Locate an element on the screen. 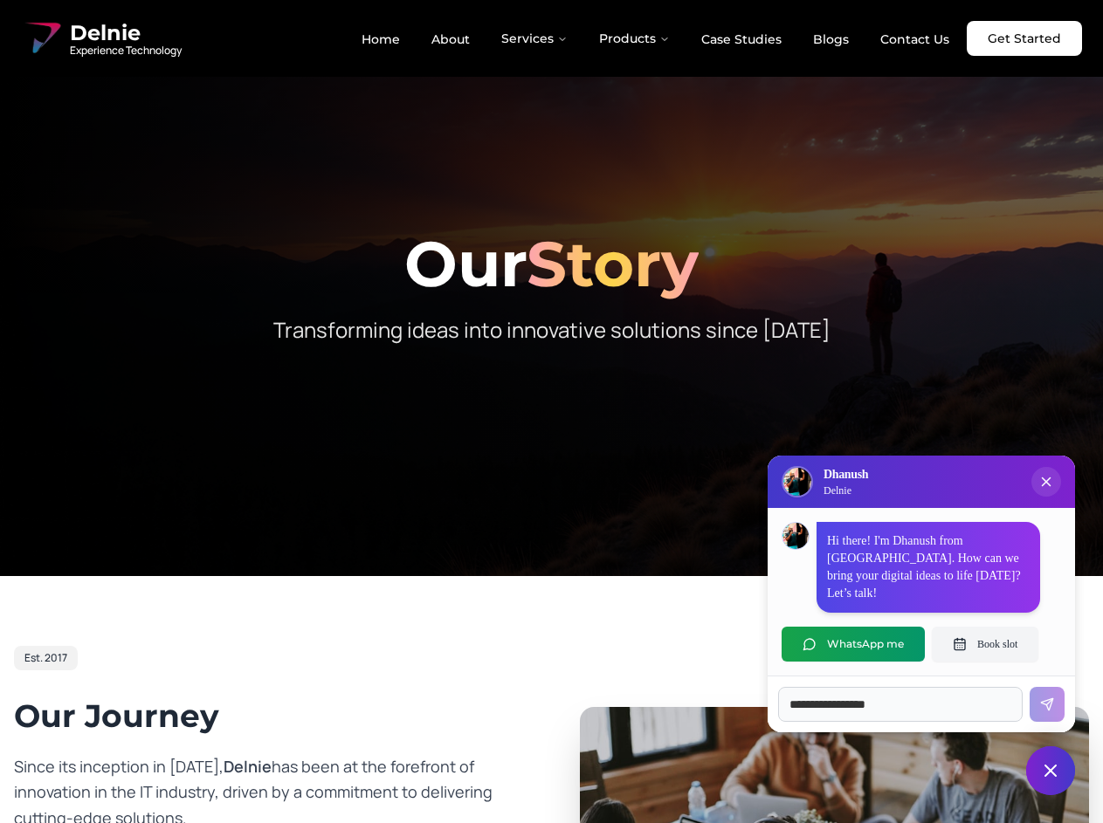 The width and height of the screenshot is (1103, 823). h1: Our is located at coordinates (551, 264).